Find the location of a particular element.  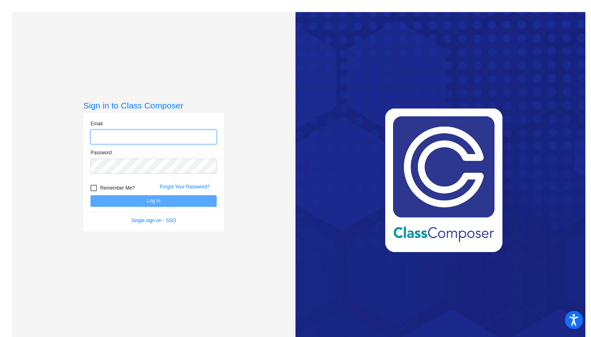

h3: Sign in to Class Composer is located at coordinates (154, 105).